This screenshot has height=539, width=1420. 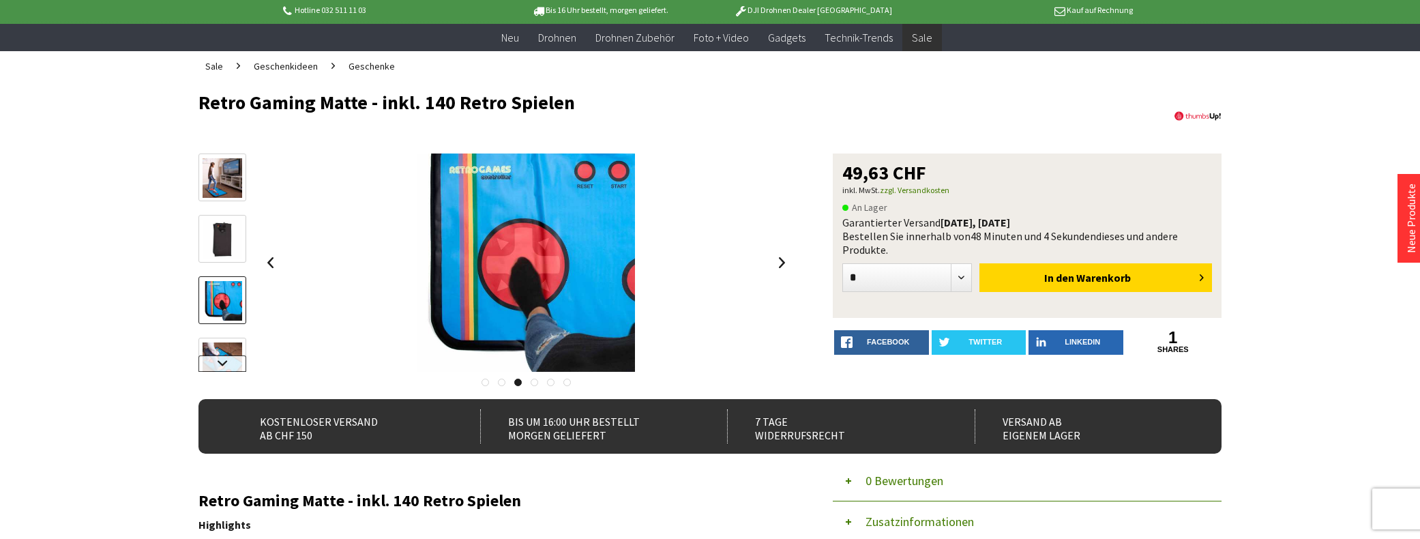 I want to click on div: Kostenloser Versand ab CHF 150, so click(x=341, y=426).